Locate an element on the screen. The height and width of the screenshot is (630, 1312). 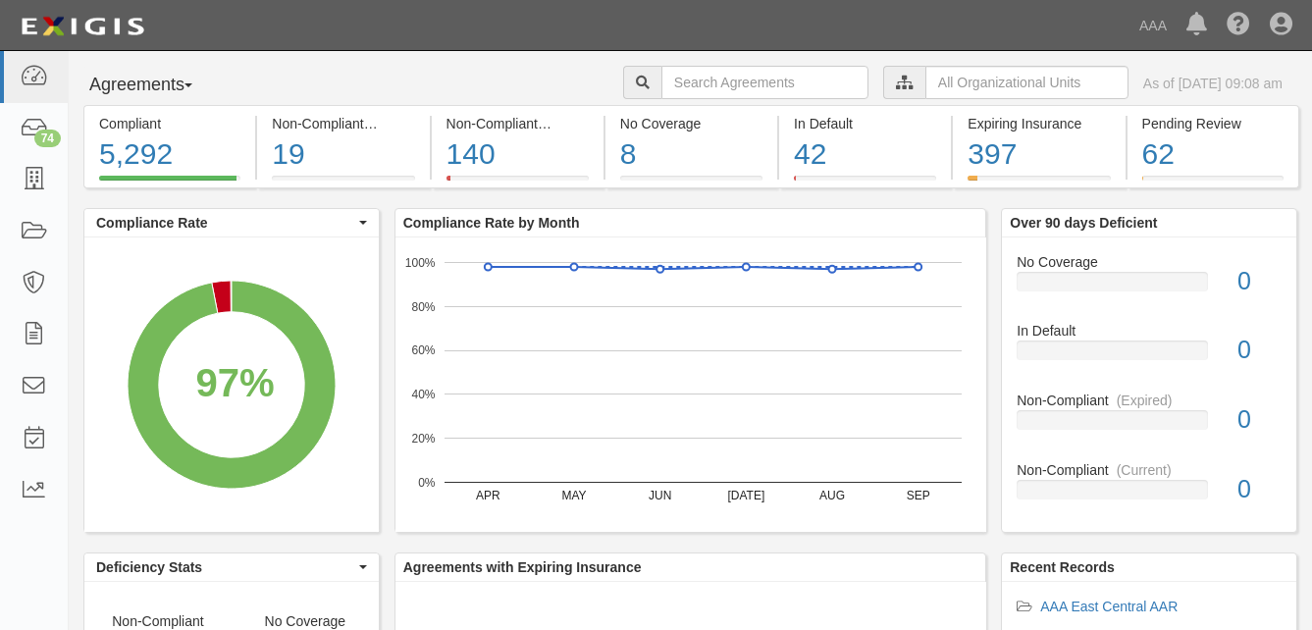
text: 100% is located at coordinates (420, 262).